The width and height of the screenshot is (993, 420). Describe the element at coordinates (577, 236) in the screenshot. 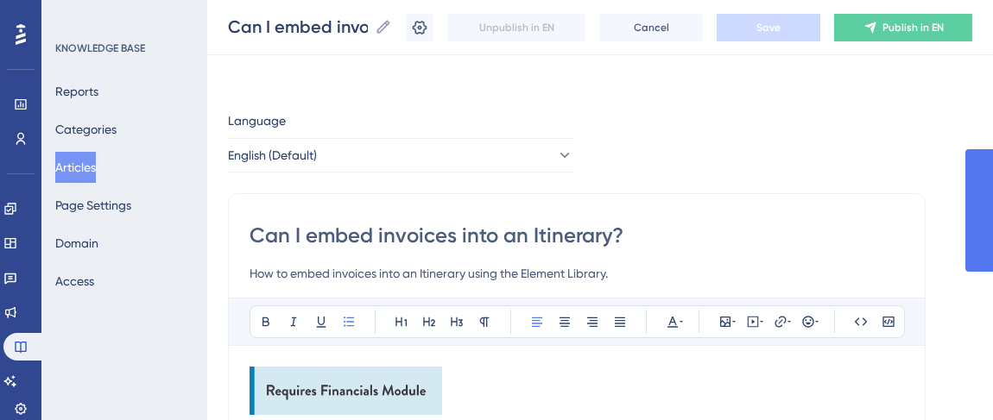

I see `input: Article Title` at that location.